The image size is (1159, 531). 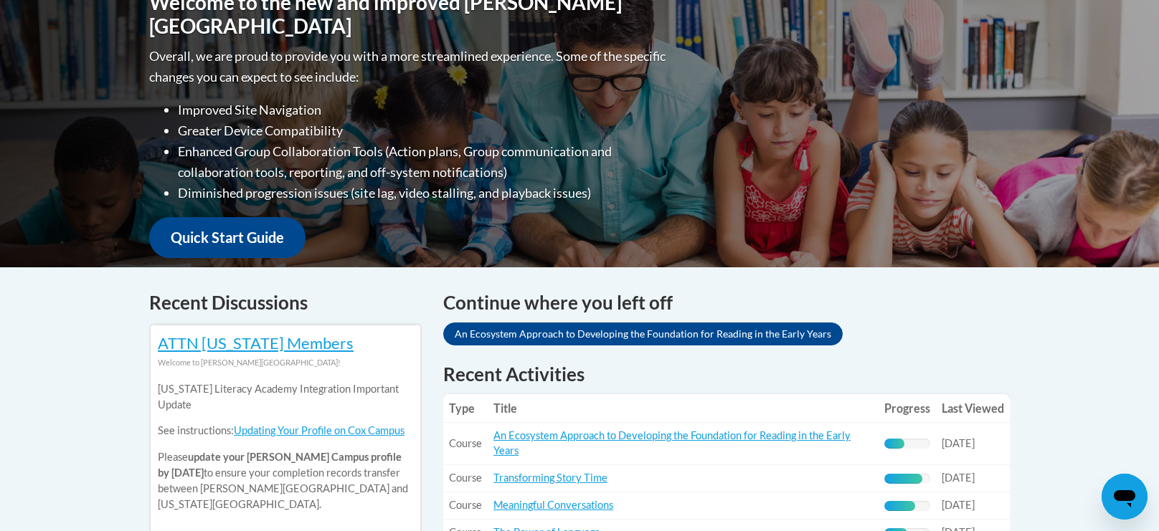 What do you see at coordinates (907, 409) in the screenshot?
I see `th: Progress` at bounding box center [907, 409].